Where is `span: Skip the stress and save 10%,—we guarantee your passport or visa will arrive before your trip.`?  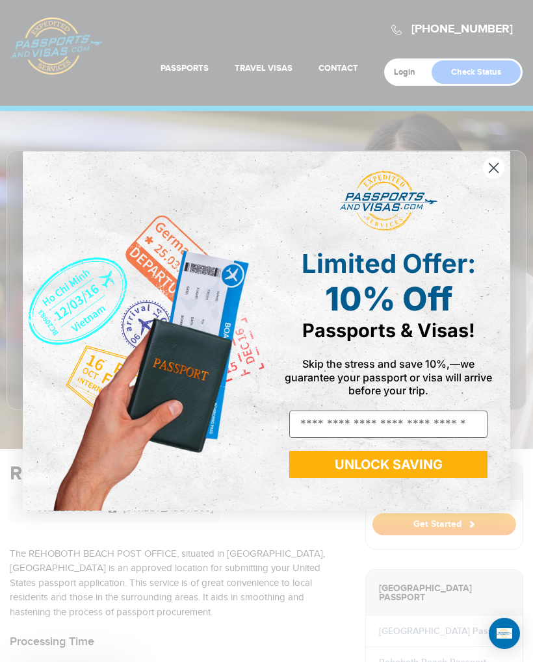 span: Skip the stress and save 10%,—we guarantee your passport or visa will arrive before your trip. is located at coordinates (388, 377).